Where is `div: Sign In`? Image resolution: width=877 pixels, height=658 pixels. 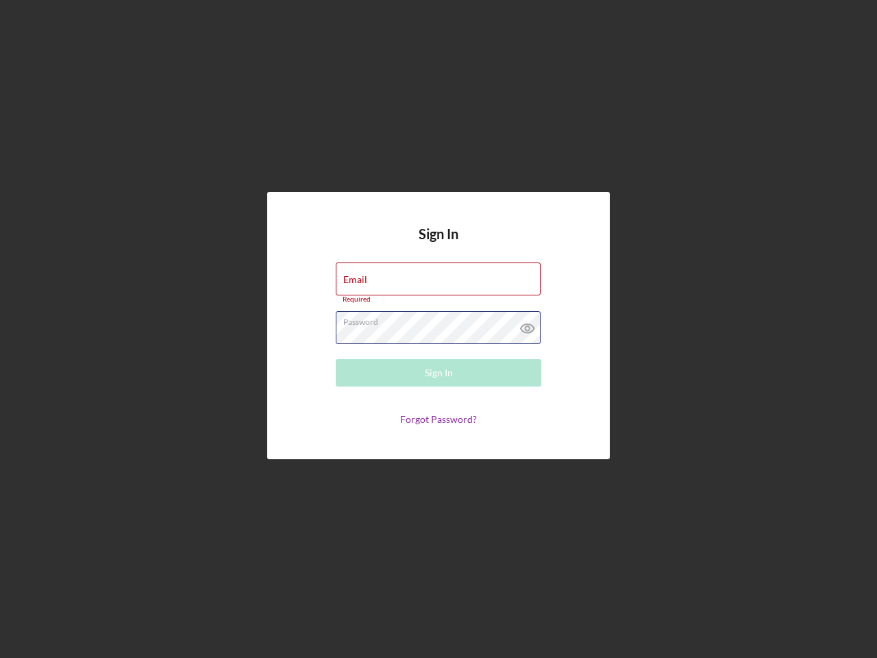 div: Sign In is located at coordinates (438, 373).